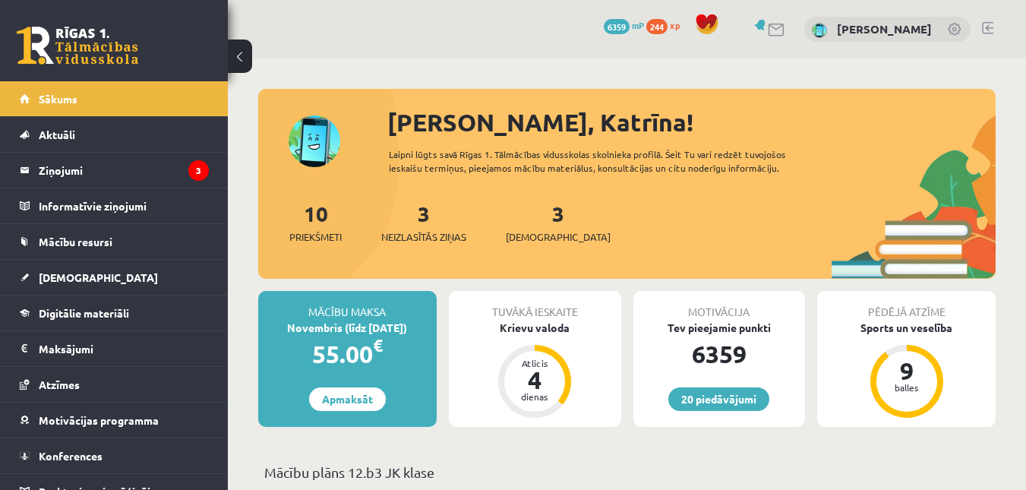 This screenshot has width=1026, height=490. What do you see at coordinates (114, 134) in the screenshot?
I see `a: Aktuāli` at bounding box center [114, 134].